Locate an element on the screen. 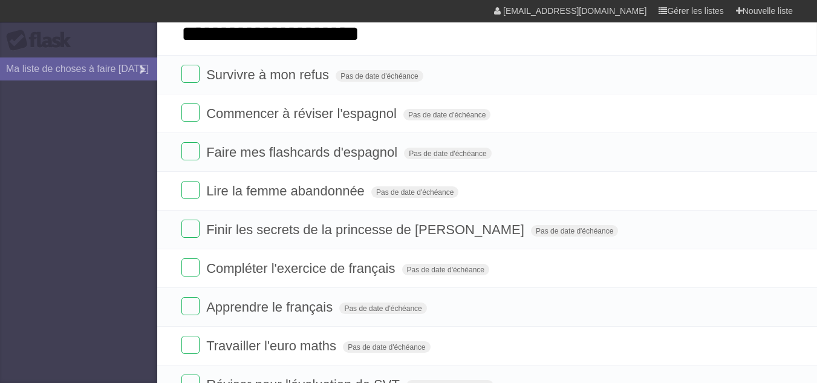  font: Commencer à réviser l'espagnol is located at coordinates (301, 113).